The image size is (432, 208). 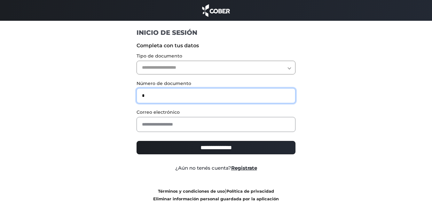 I want to click on label: Número de documento, so click(x=216, y=84).